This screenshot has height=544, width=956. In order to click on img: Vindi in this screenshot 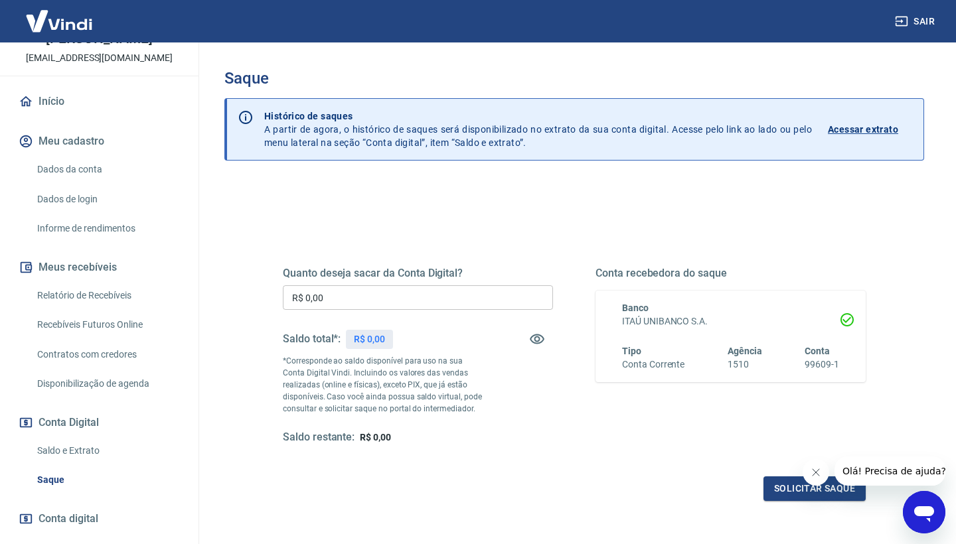, I will do `click(59, 21)`.